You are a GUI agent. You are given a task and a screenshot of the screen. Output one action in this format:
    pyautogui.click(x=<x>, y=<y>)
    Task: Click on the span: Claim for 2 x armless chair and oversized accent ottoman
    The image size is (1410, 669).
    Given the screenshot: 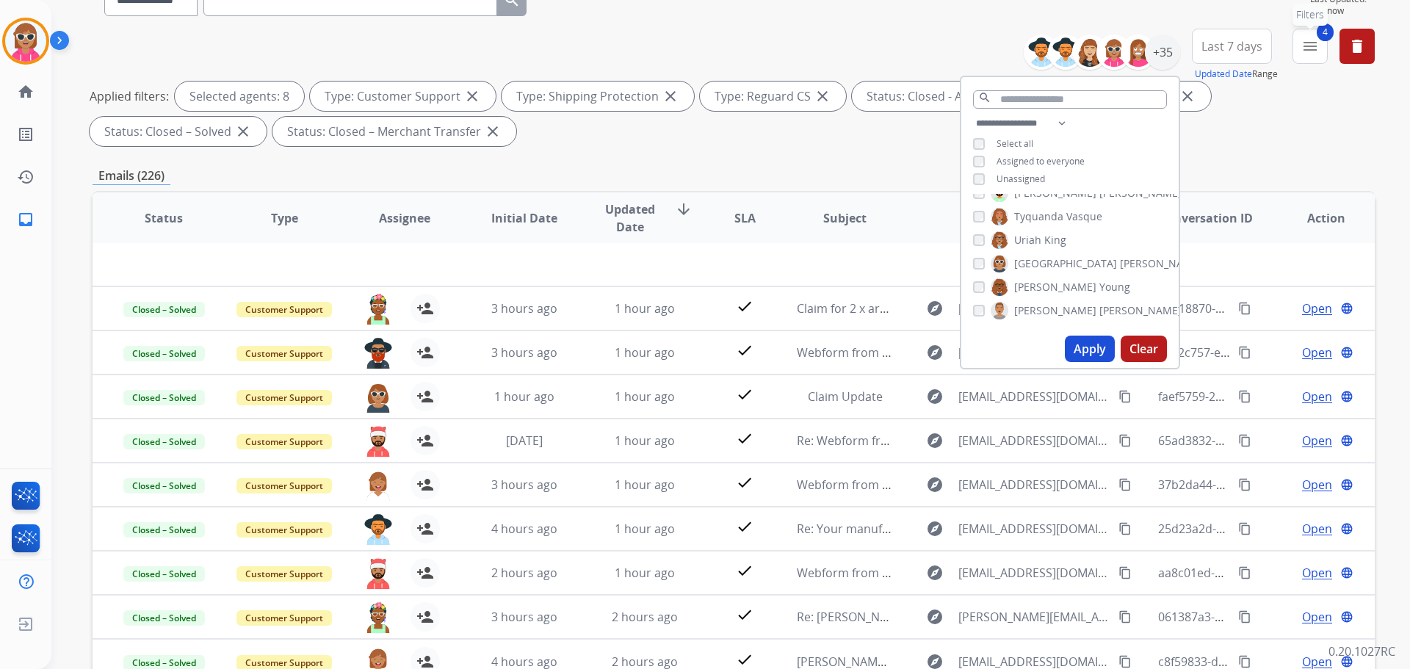 What is the action you would take?
    pyautogui.click(x=955, y=308)
    